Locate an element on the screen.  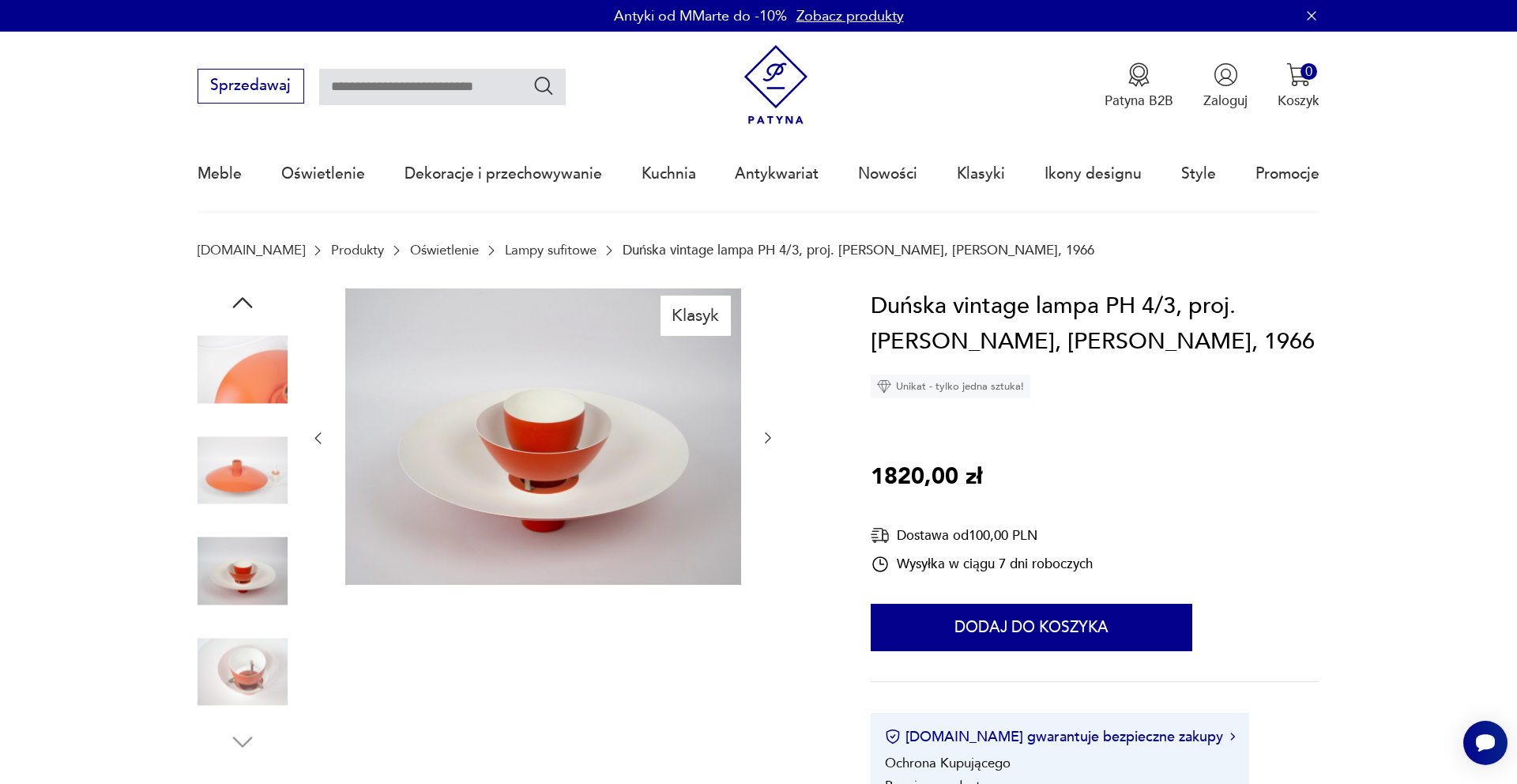
button: Patyna B2B is located at coordinates (1138, 86).